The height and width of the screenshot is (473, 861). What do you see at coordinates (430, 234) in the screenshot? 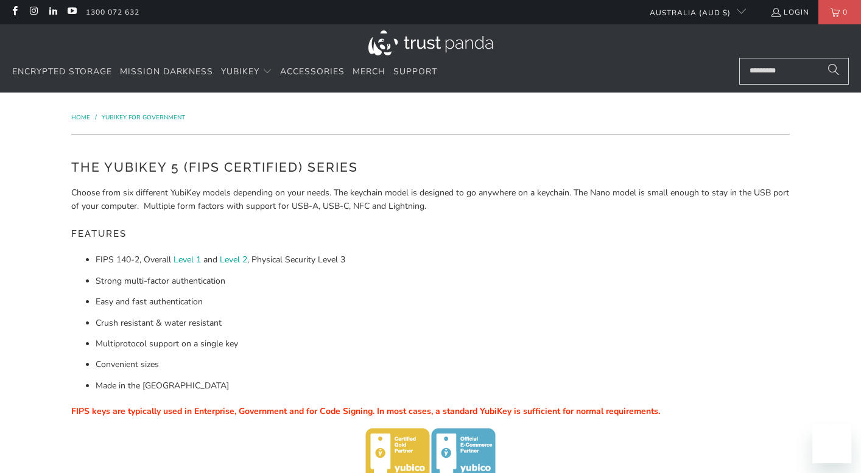
I see `h5: Features` at bounding box center [430, 234].